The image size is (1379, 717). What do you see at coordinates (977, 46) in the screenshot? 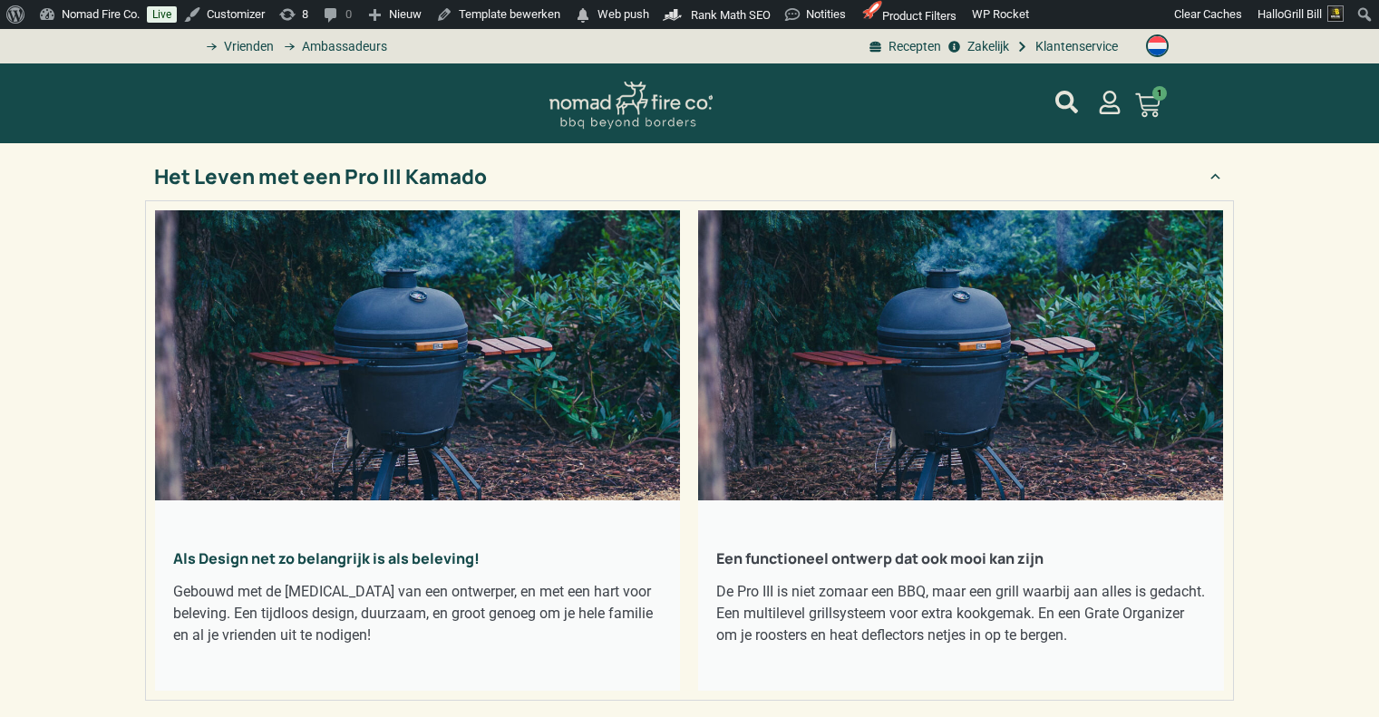
I see `a: grill bill zakeljk` at bounding box center [977, 46].